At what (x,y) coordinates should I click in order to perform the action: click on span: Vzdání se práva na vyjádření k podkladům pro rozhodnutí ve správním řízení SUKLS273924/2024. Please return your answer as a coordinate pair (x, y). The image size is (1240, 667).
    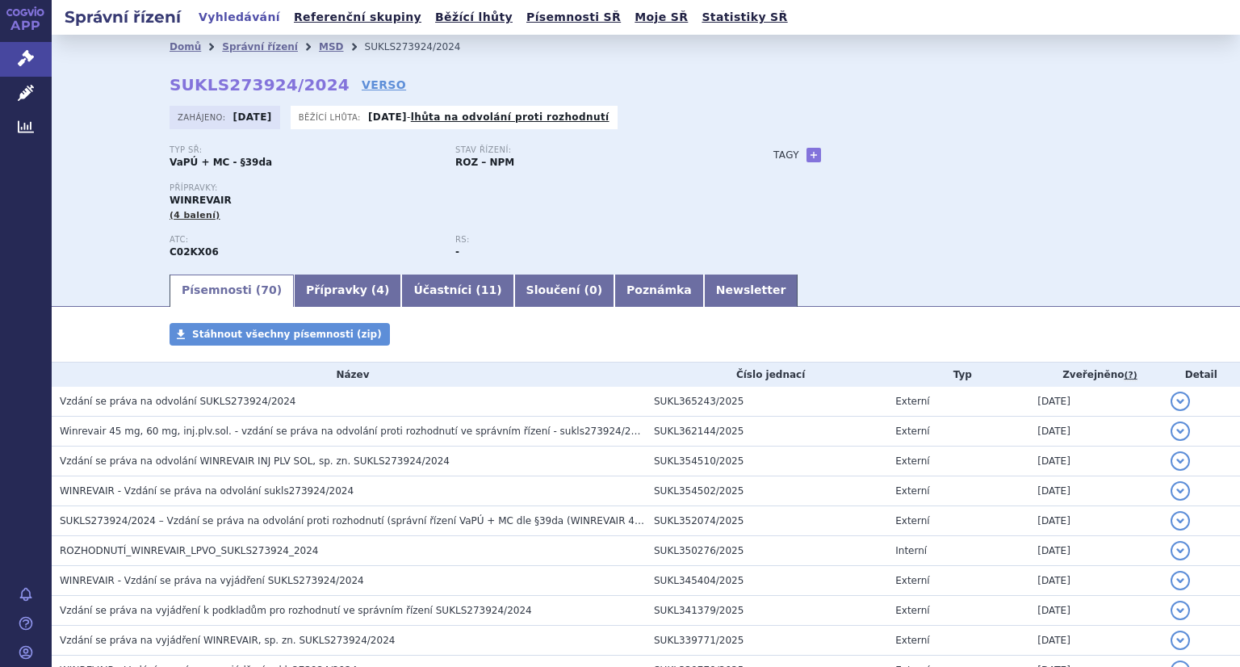
    Looking at the image, I should click on (295, 610).